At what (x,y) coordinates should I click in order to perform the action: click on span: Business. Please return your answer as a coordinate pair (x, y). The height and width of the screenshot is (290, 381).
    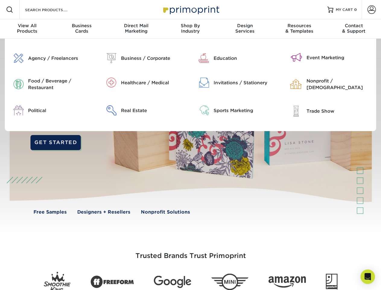
    Looking at the image, I should click on (82, 26).